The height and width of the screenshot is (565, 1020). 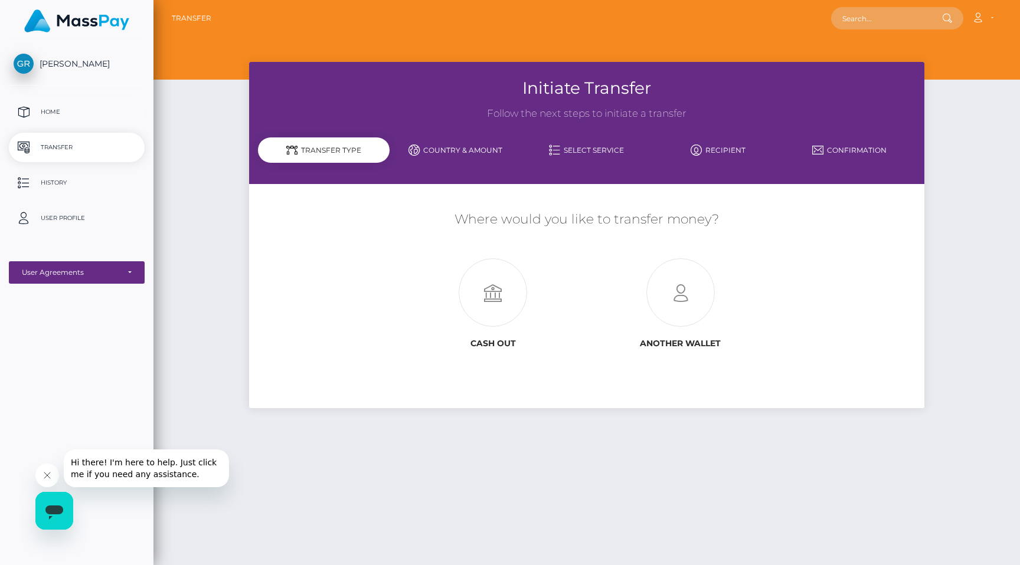 What do you see at coordinates (77, 183) in the screenshot?
I see `p: History` at bounding box center [77, 183].